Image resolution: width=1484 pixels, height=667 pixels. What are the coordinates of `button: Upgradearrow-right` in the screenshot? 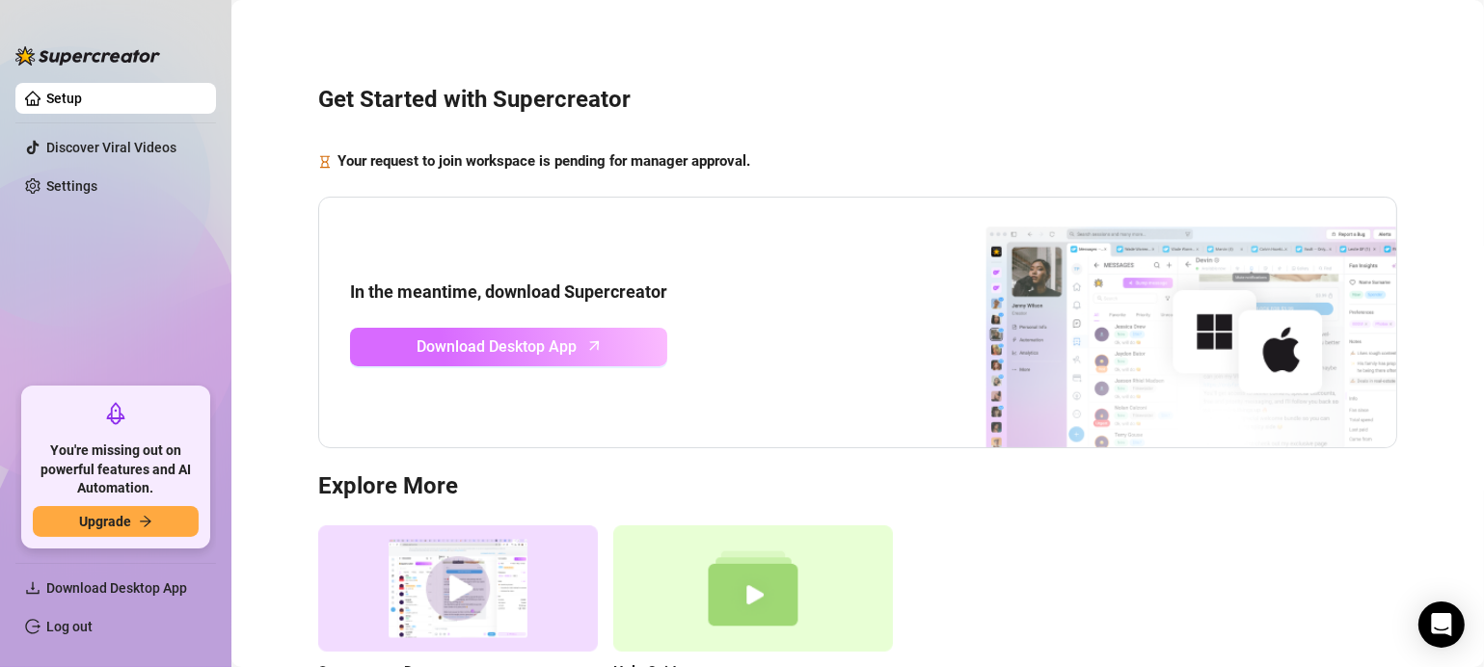 It's located at (116, 522).